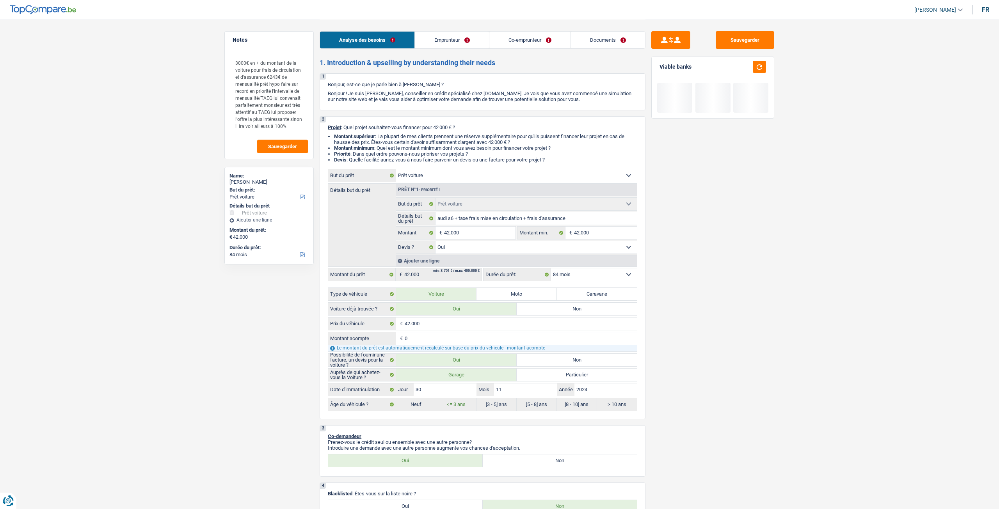  I want to click on div: 1, so click(323, 76).